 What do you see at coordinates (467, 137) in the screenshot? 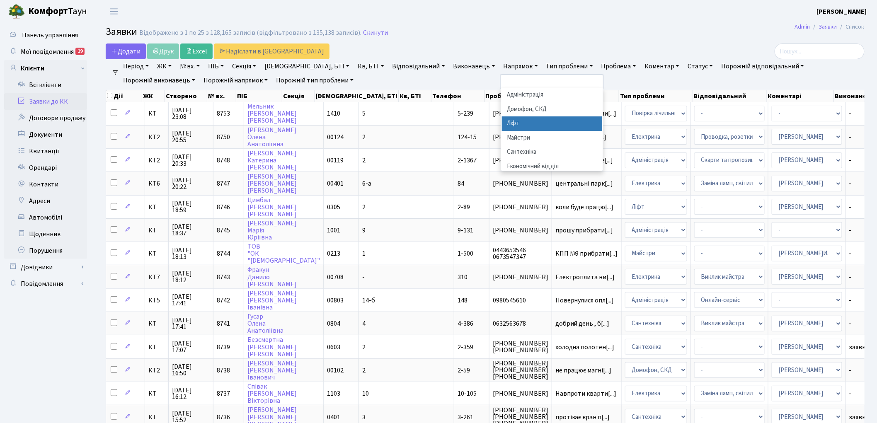
I see `span: 124-15` at bounding box center [467, 137].